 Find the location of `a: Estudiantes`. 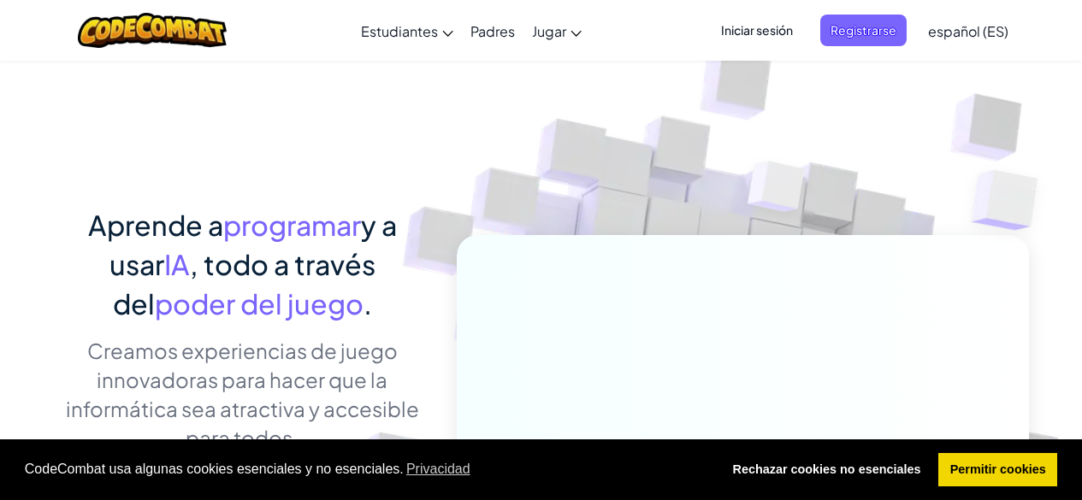

a: Estudiantes is located at coordinates (407, 31).